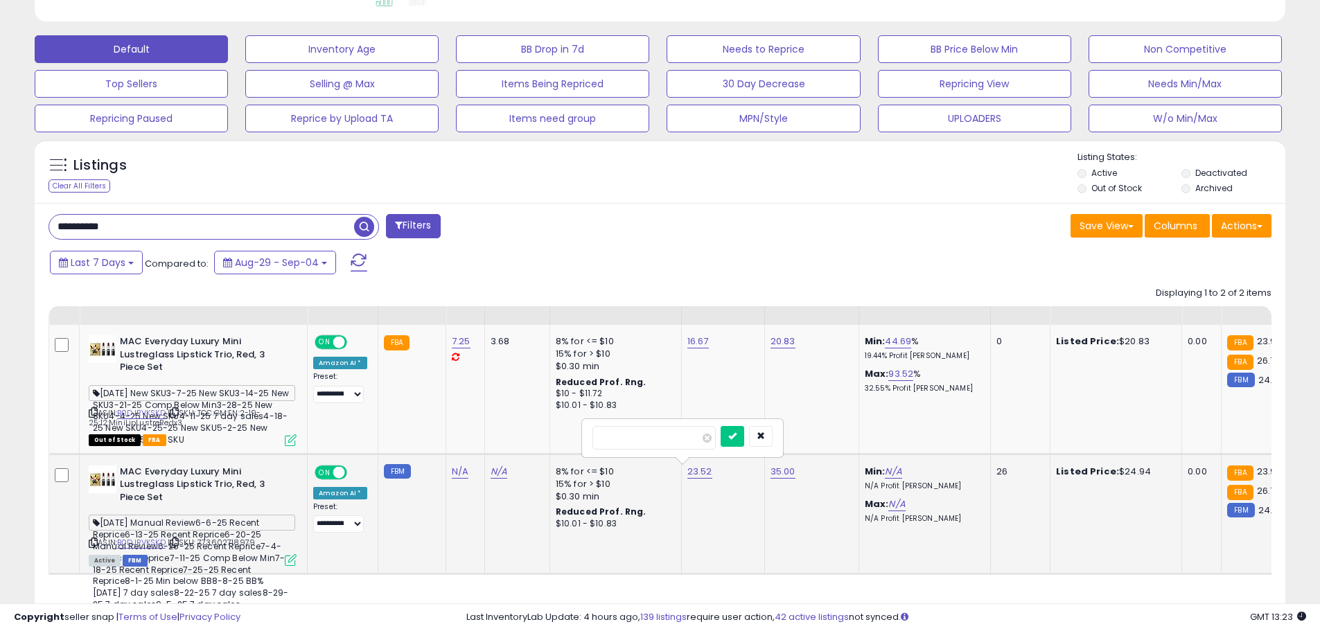 This screenshot has height=631, width=1320. I want to click on span: Compared to:, so click(177, 263).